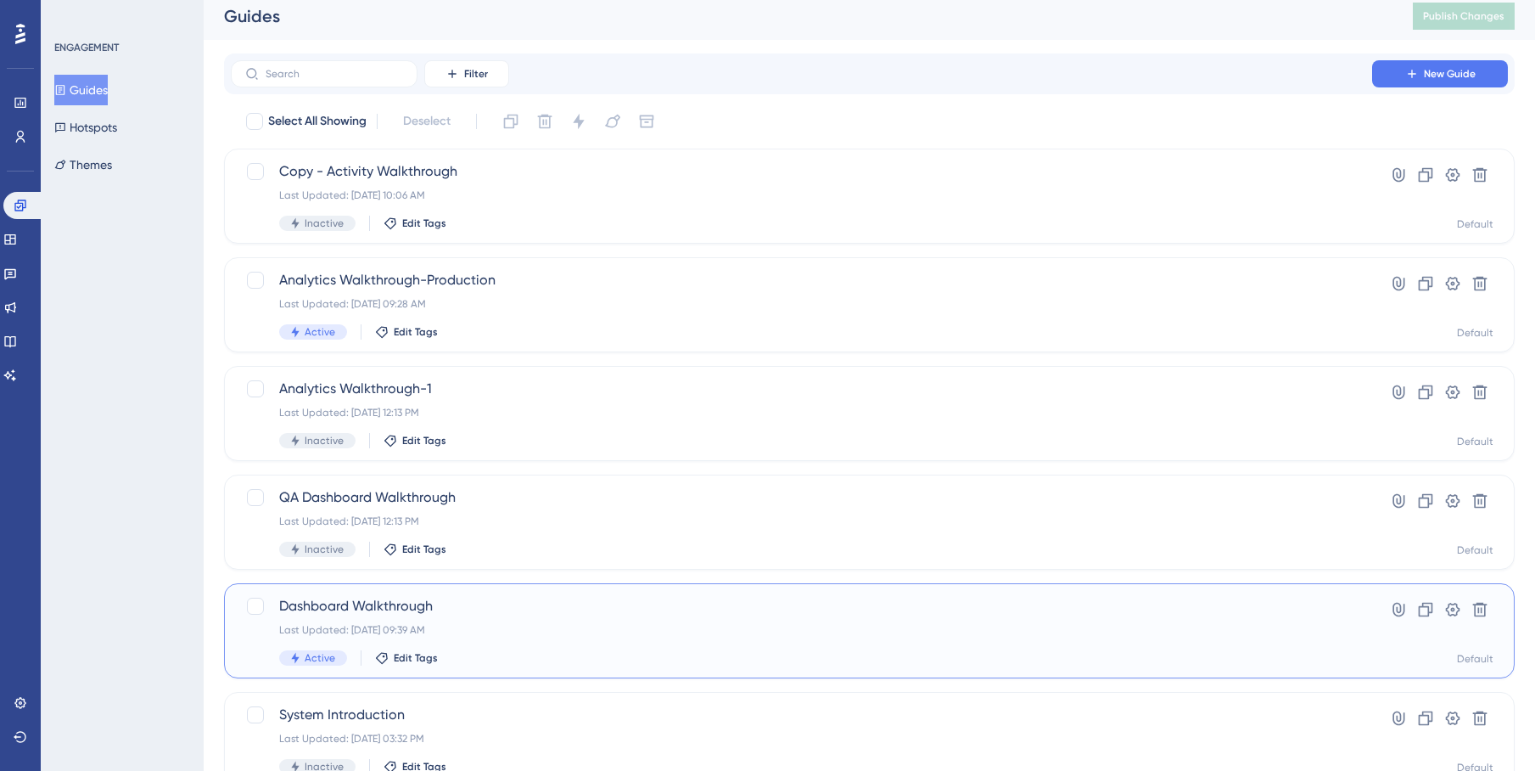 The image size is (1535, 771). What do you see at coordinates (1464, 16) in the screenshot?
I see `button: Publish Changes` at bounding box center [1464, 16].